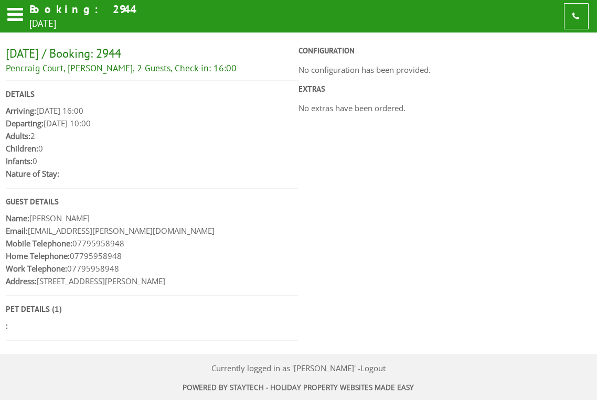 The height and width of the screenshot is (400, 597). I want to click on strong: Adults:, so click(18, 136).